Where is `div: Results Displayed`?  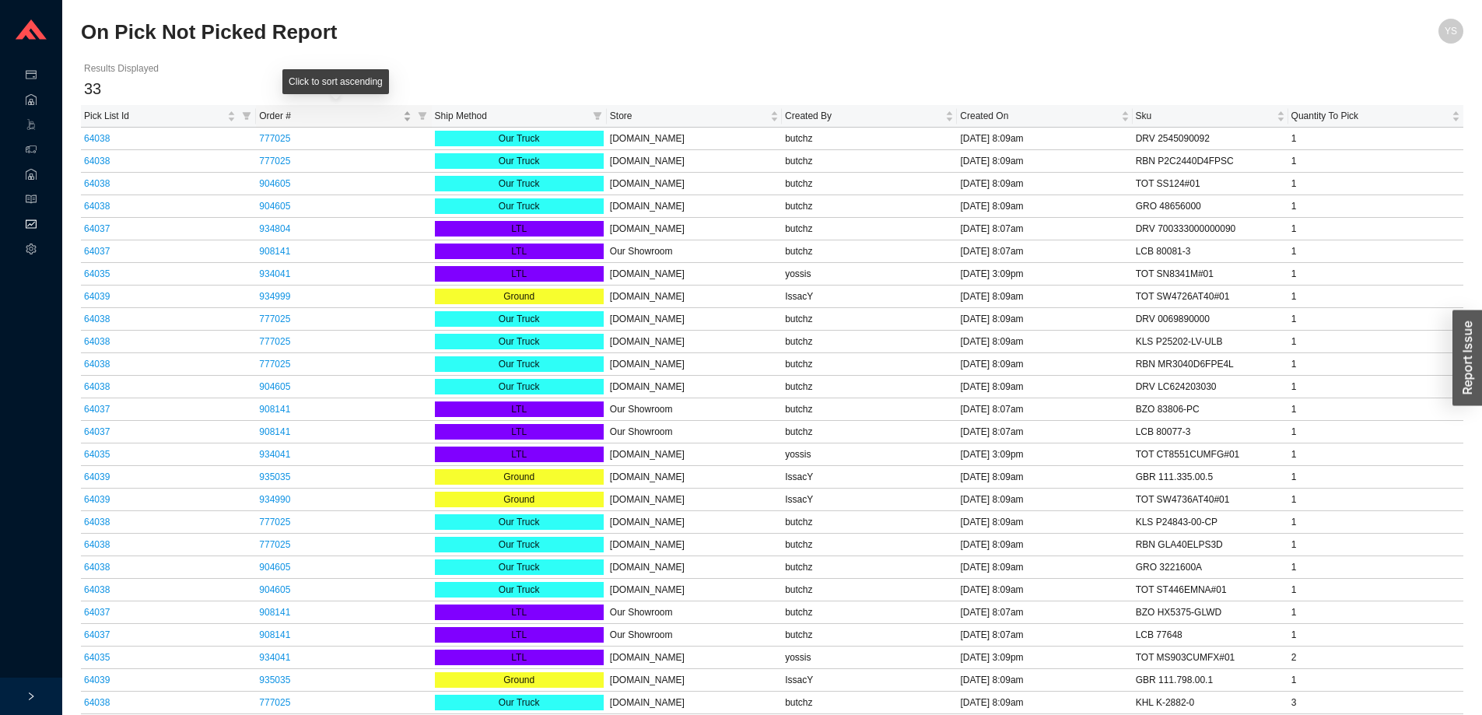
div: Results Displayed is located at coordinates (772, 68).